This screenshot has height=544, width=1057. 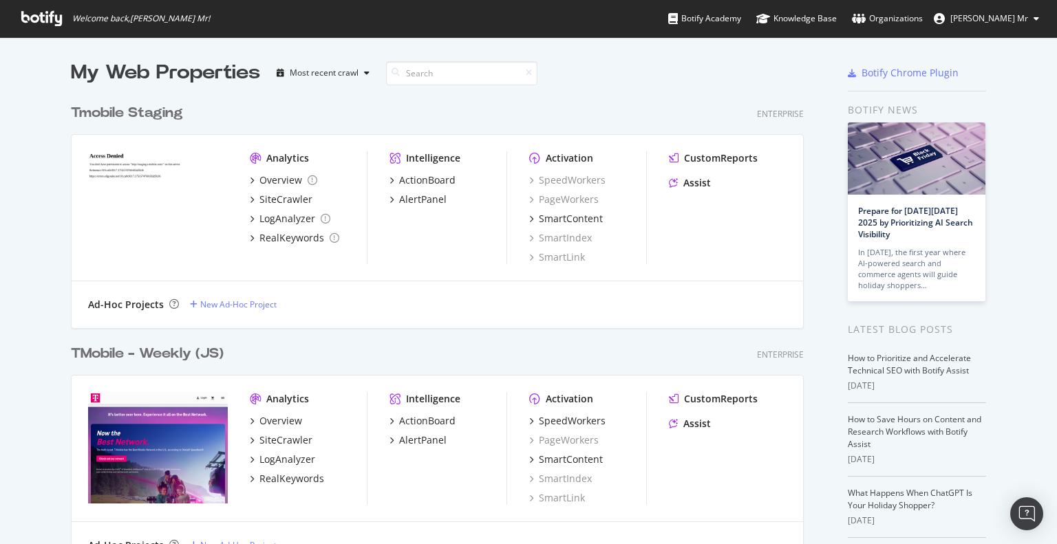 I want to click on input: Search, so click(x=462, y=73).